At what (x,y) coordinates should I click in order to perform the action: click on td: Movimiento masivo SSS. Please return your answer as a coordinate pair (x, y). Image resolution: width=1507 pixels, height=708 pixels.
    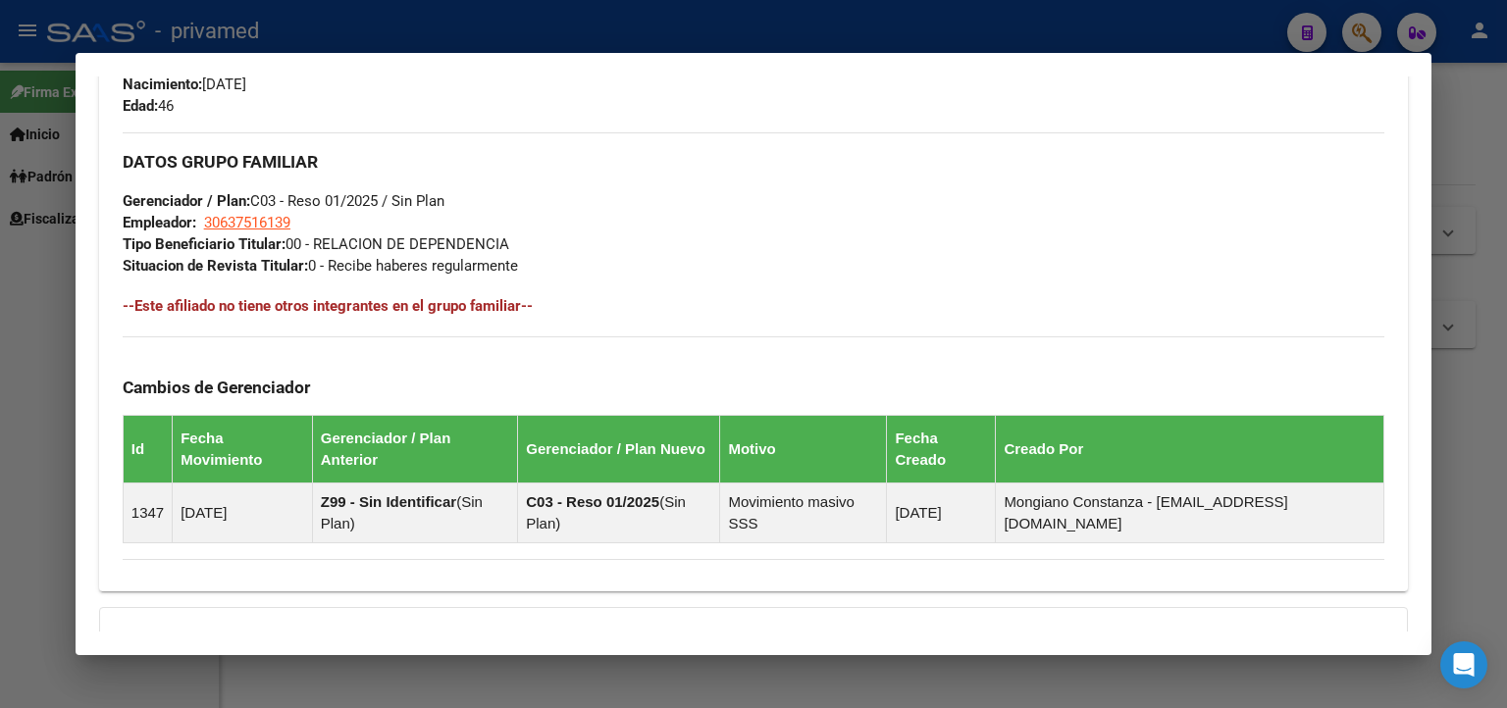
    Looking at the image, I should click on (803, 513).